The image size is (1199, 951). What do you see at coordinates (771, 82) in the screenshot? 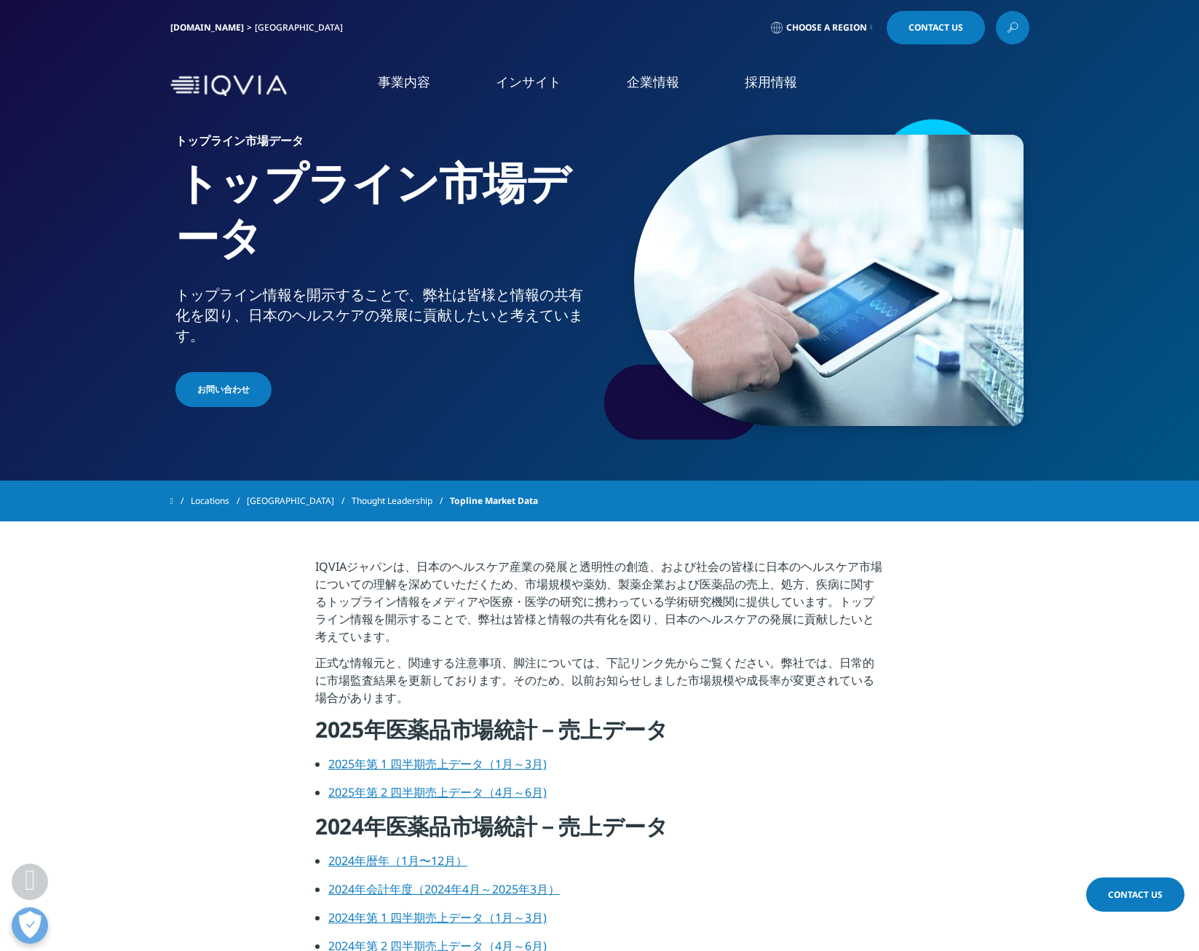
I see `a: 採用情報` at bounding box center [771, 82].